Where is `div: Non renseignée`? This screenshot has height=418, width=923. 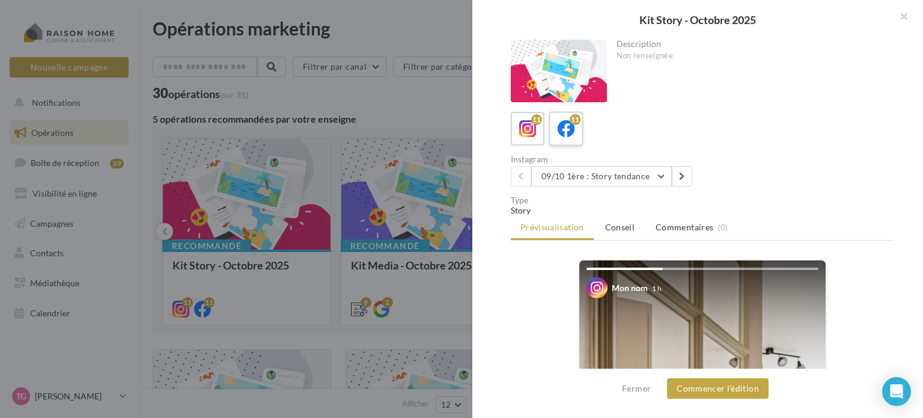
div: Non renseignée is located at coordinates (751, 56).